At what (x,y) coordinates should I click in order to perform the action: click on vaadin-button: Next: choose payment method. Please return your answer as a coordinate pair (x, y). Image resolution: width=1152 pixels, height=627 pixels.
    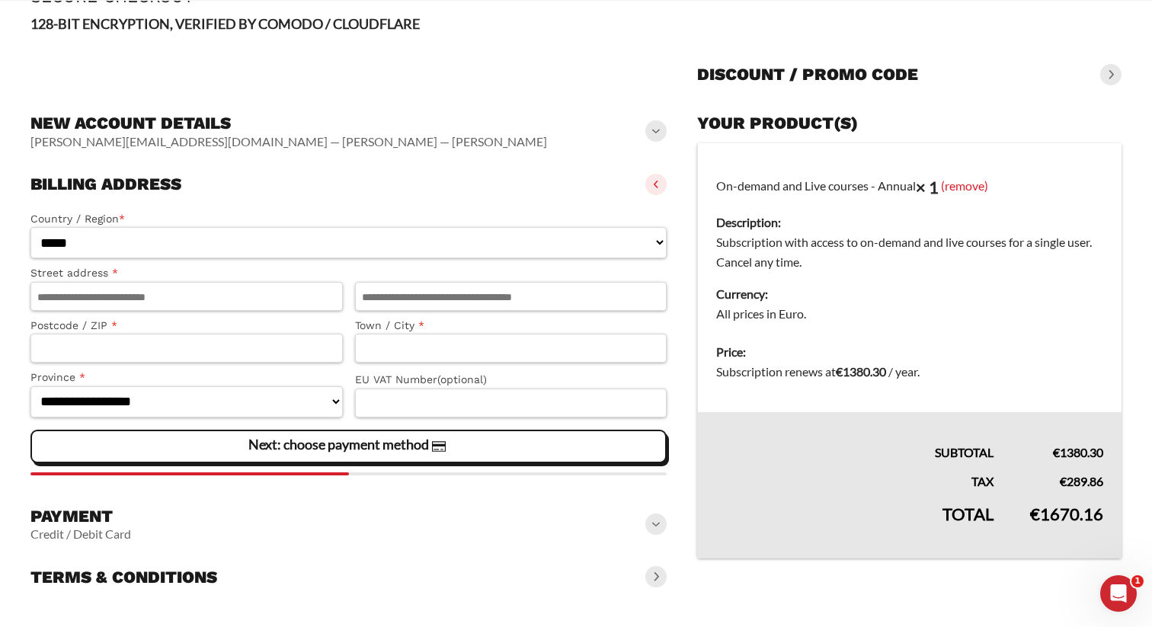
    Looking at the image, I should click on (348, 446).